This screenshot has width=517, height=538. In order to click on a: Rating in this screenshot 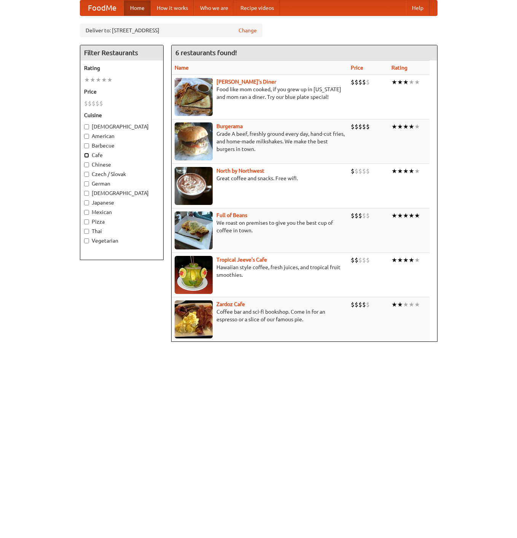, I will do `click(399, 68)`.